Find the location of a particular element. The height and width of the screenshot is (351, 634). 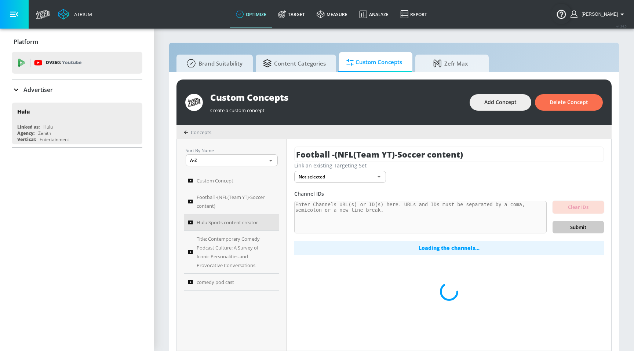

div: Zenith is located at coordinates (44, 133).